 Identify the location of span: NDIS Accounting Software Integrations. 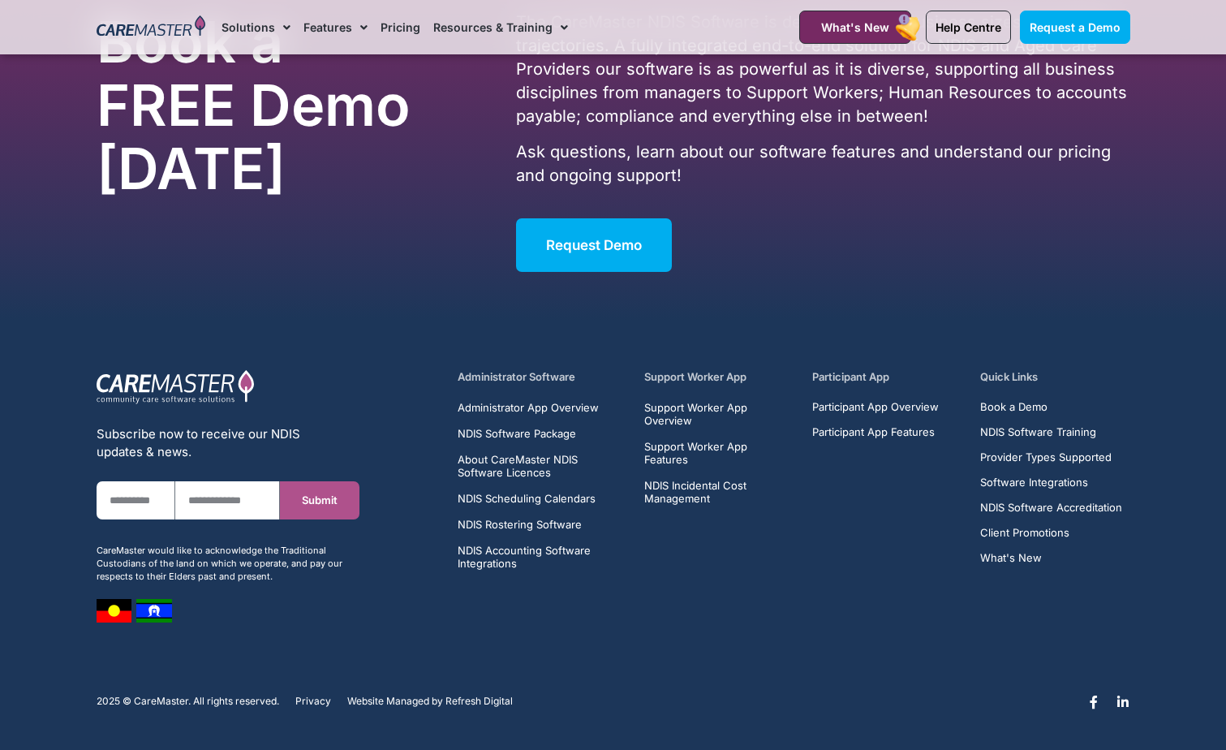
(541, 557).